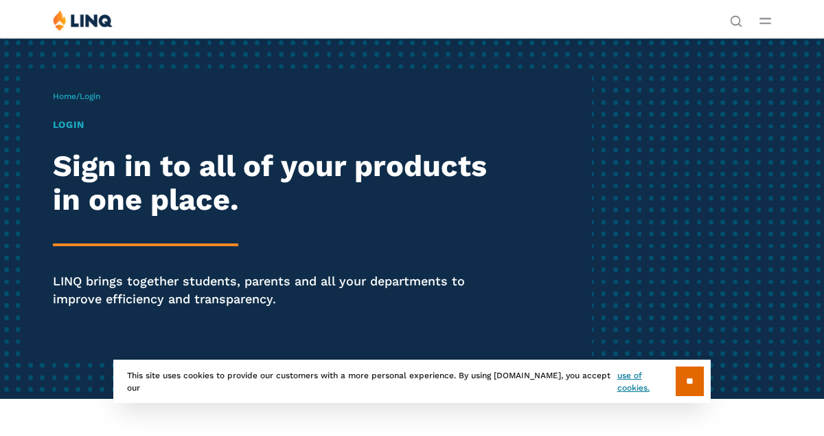 This screenshot has width=824, height=436. Describe the element at coordinates (90, 96) in the screenshot. I see `span: Login` at that location.